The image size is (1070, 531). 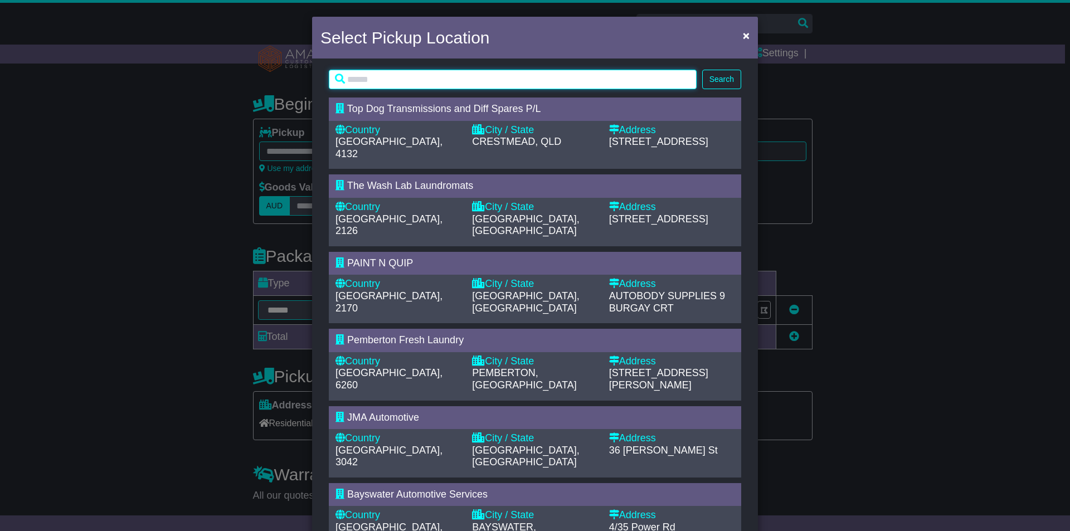 What do you see at coordinates (444, 109) in the screenshot?
I see `span: Top Dog Transmissions and Diff Spares P/L` at bounding box center [444, 109].